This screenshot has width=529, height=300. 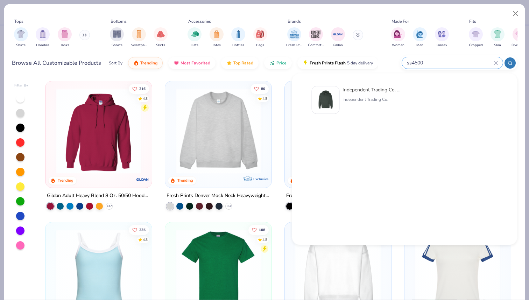 I want to click on span: + 37, so click(x=109, y=206).